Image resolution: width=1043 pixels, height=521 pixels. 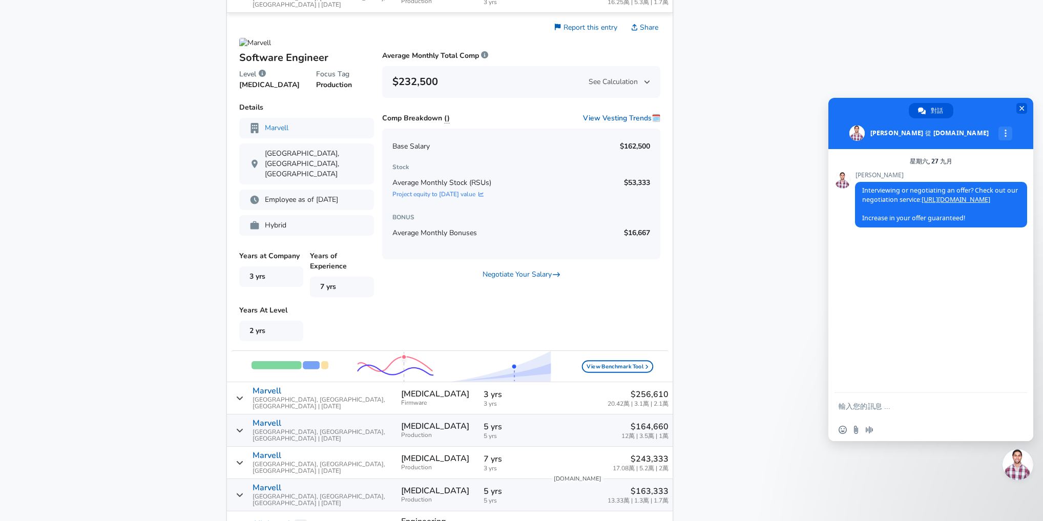 I want to click on span: See Calculation, so click(x=619, y=82).